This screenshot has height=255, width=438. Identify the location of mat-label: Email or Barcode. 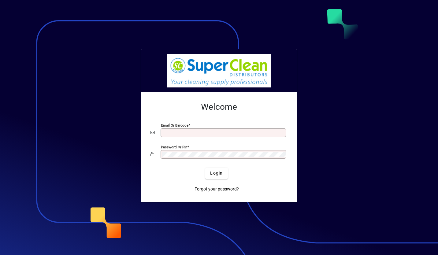
(175, 125).